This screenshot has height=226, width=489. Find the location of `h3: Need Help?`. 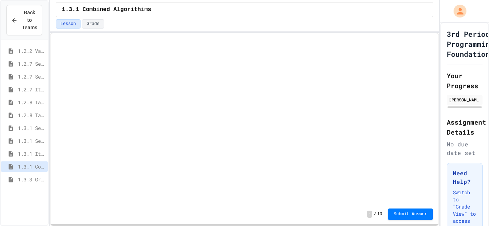

h3: Need Help? is located at coordinates (464, 178).